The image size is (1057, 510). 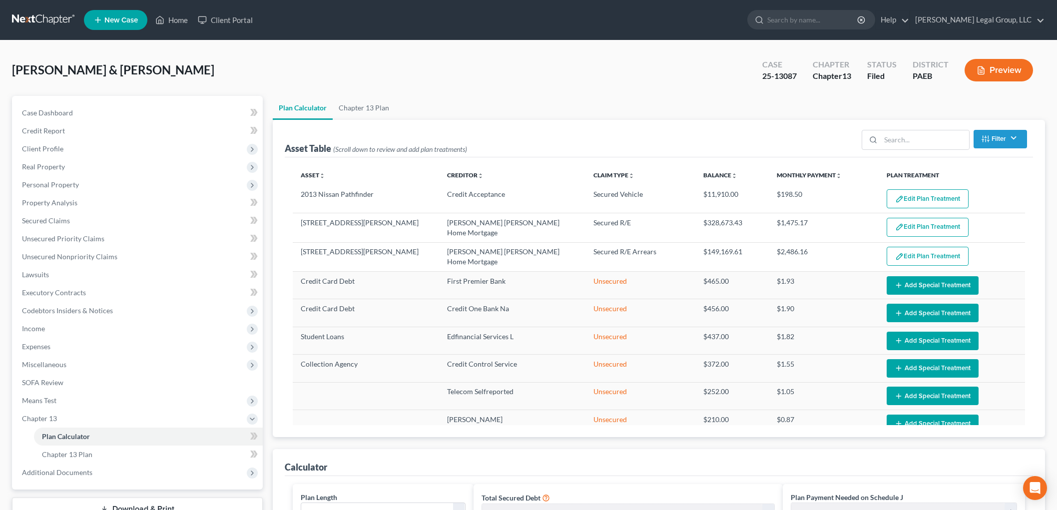 What do you see at coordinates (67, 310) in the screenshot?
I see `span: Codebtors Insiders & Notices` at bounding box center [67, 310].